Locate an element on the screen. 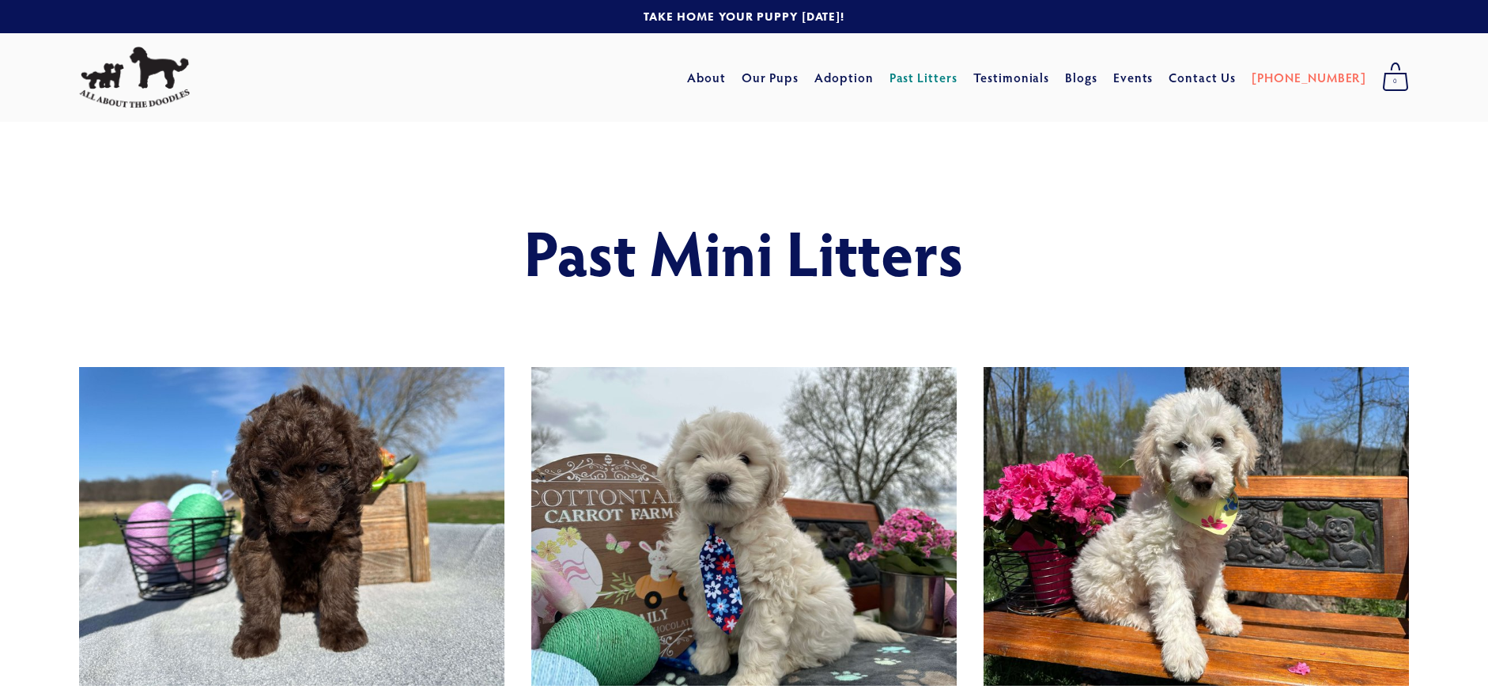 The image size is (1488, 689). a: Contact Us is located at coordinates (1202, 77).